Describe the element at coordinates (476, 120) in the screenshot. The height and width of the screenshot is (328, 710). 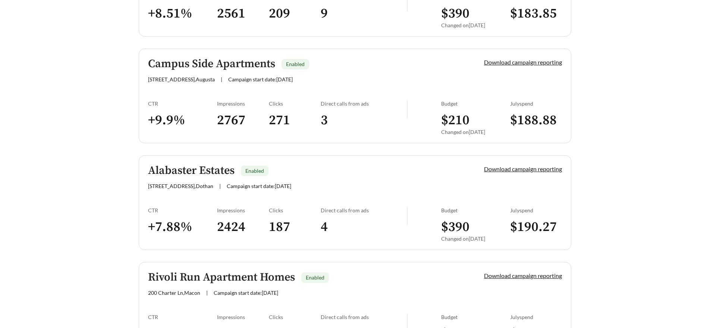
I see `h3: $ 210` at that location.